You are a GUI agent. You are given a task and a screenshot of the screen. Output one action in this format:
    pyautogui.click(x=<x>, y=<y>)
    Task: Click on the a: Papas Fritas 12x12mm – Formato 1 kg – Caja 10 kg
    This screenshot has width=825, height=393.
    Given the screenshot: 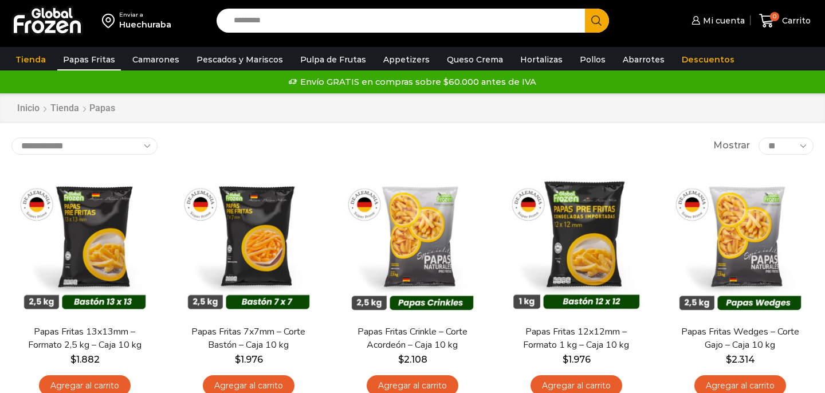 What is the action you would take?
    pyautogui.click(x=576, y=339)
    